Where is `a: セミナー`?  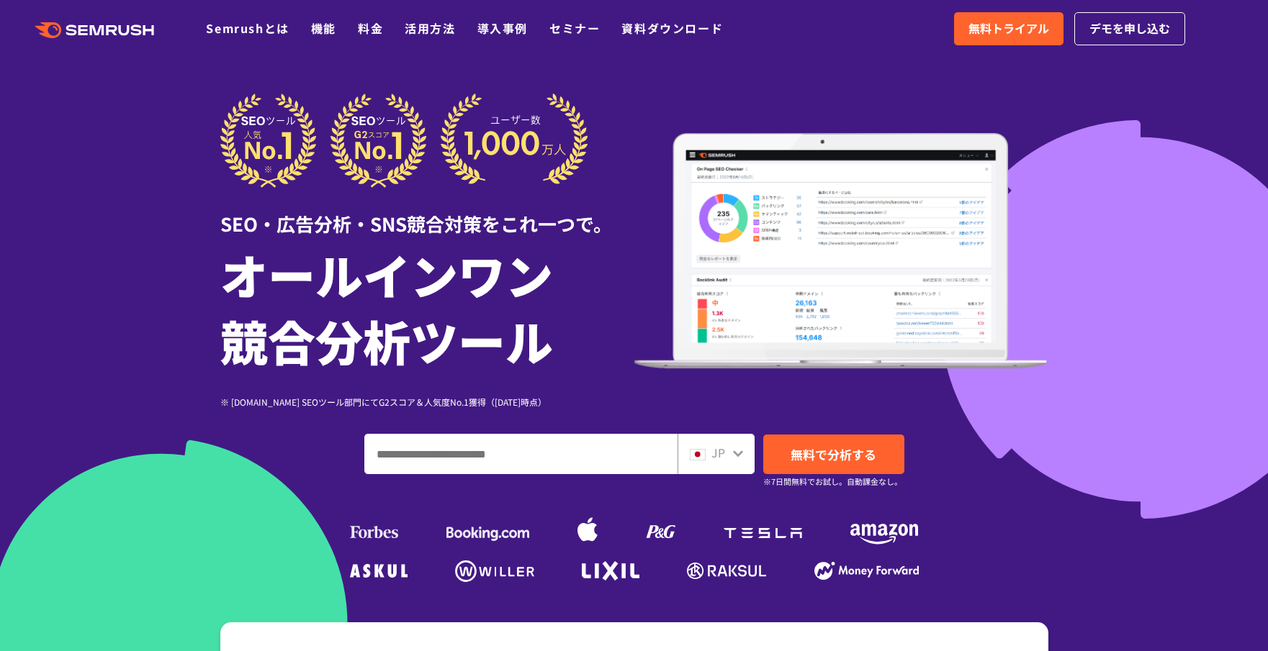
a: セミナー is located at coordinates (574, 28).